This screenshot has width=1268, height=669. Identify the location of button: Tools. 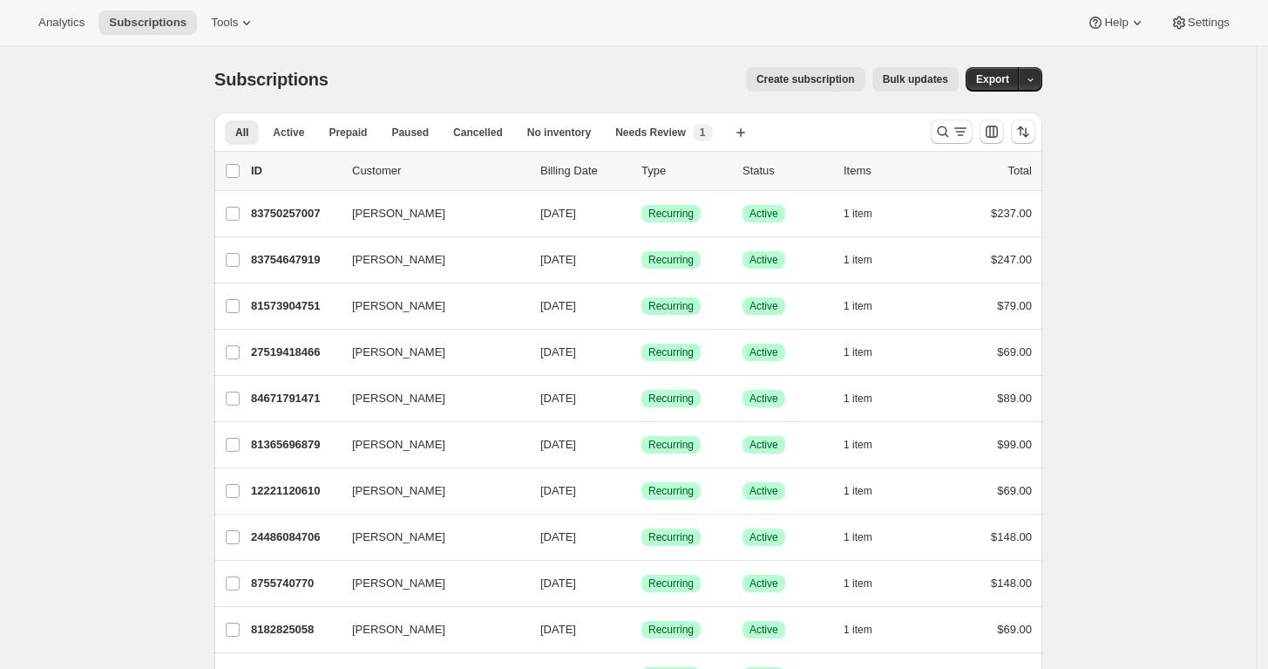
(233, 23).